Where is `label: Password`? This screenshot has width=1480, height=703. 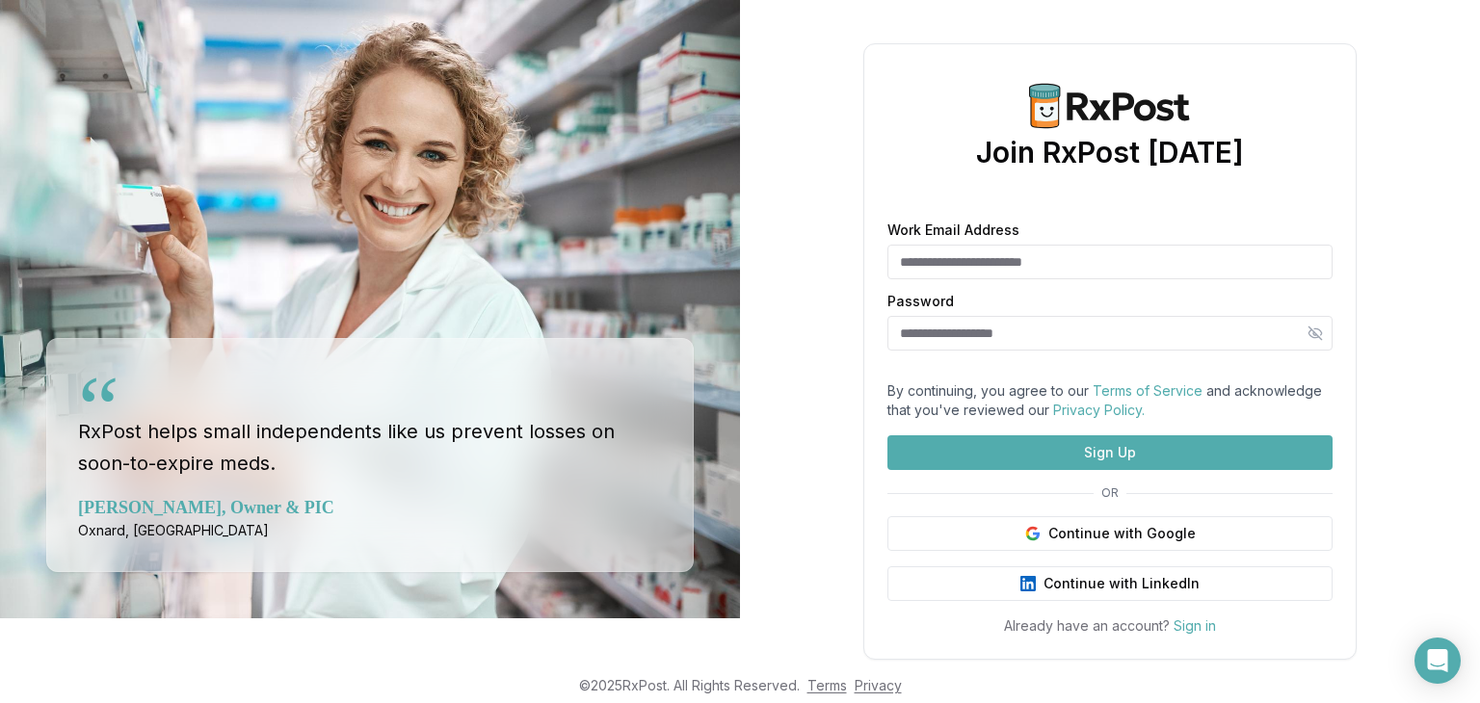
label: Password is located at coordinates (1110, 302).